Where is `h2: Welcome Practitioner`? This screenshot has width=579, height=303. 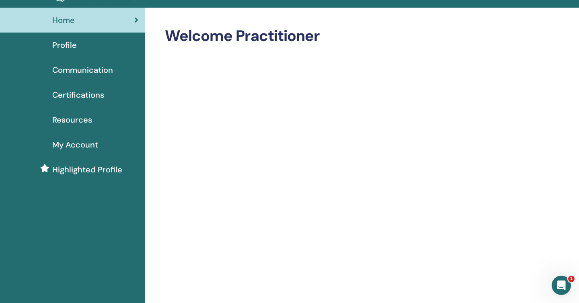 h2: Welcome Practitioner is located at coordinates (336, 36).